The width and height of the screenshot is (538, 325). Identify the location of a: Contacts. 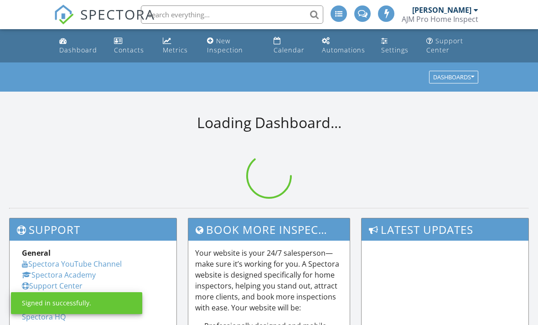
(131, 46).